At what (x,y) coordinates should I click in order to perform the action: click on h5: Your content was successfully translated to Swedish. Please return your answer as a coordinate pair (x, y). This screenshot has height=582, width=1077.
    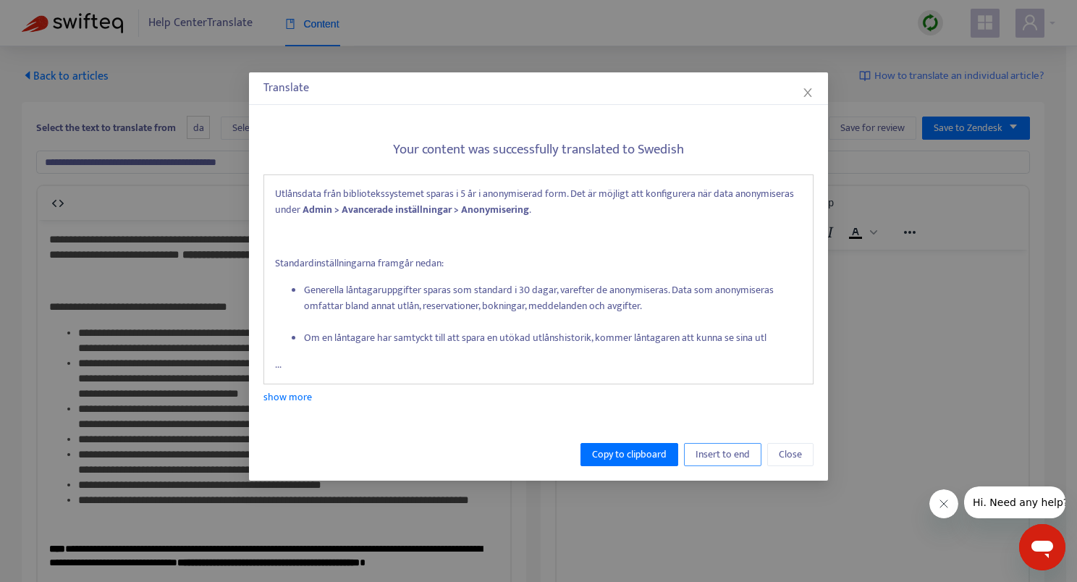
    Looking at the image, I should click on (539, 150).